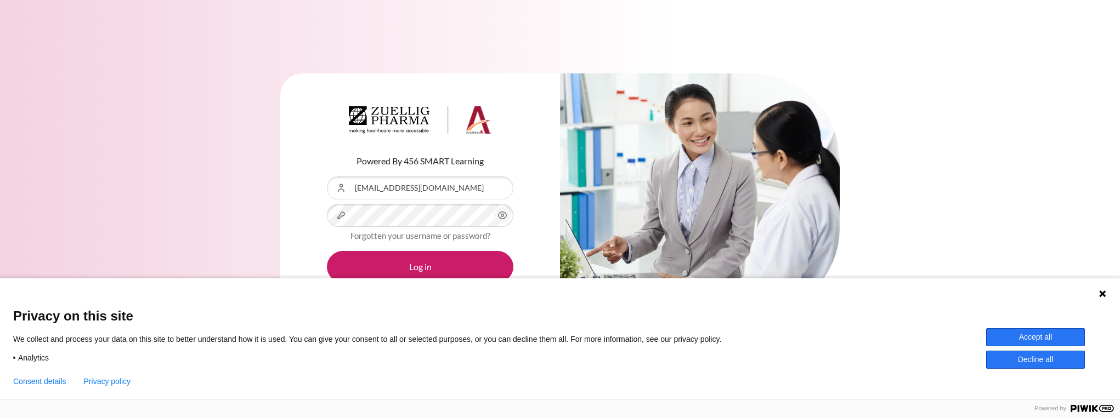 The height and width of the screenshot is (418, 1120). What do you see at coordinates (420, 161) in the screenshot?
I see `p: Powered By 456 SMART Learning` at bounding box center [420, 161].